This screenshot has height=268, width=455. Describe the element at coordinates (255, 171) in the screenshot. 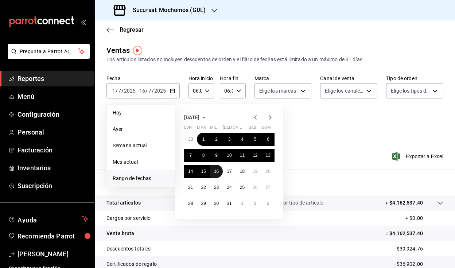

I see `abbr: 19 de julio de 2025` at that location.